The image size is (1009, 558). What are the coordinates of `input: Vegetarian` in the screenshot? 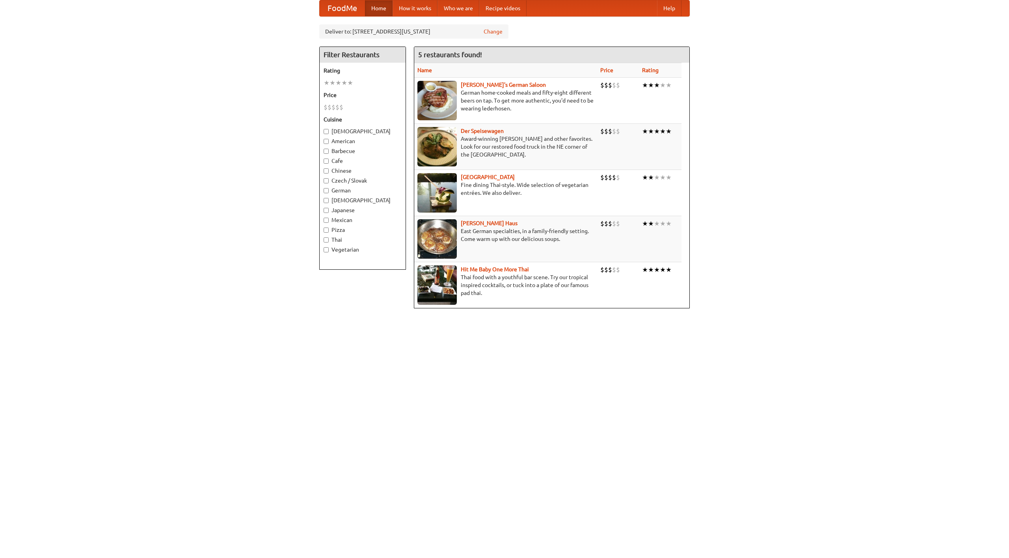 It's located at (326, 250).